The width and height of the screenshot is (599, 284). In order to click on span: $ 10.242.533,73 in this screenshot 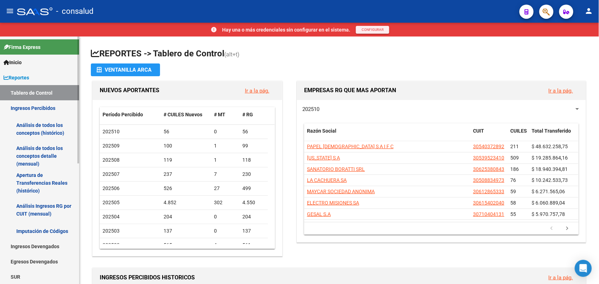, I will do `click(550, 180)`.